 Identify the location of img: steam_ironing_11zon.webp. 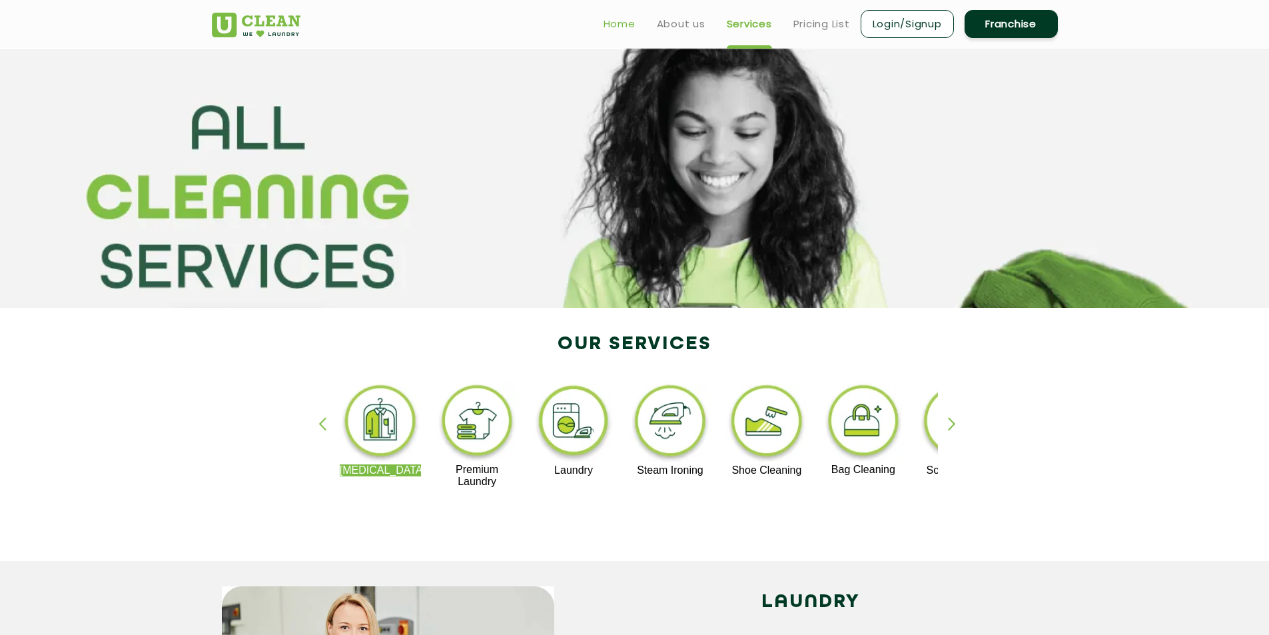
(670, 423).